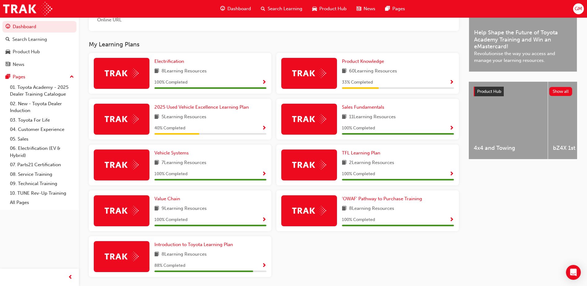 The height and width of the screenshot is (286, 587). Describe the element at coordinates (364, 107) in the screenshot. I see `a: Sales Fundamentals` at that location.